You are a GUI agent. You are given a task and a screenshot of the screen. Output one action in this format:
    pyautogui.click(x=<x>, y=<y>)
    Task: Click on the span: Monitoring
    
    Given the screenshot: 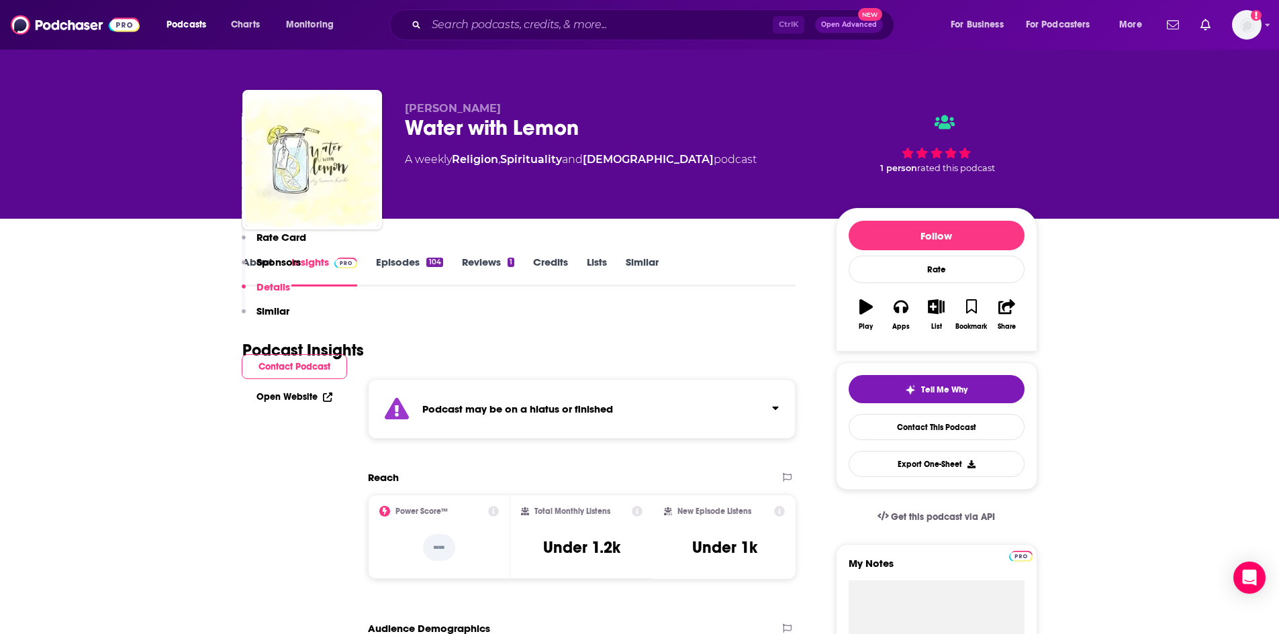 What is the action you would take?
    pyautogui.click(x=310, y=25)
    